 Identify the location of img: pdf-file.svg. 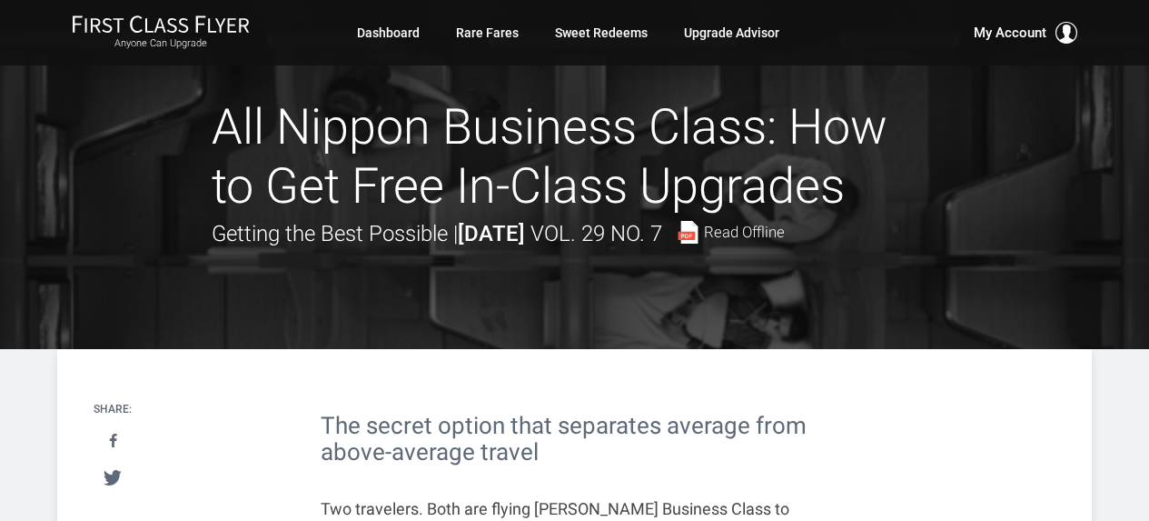
(688, 232).